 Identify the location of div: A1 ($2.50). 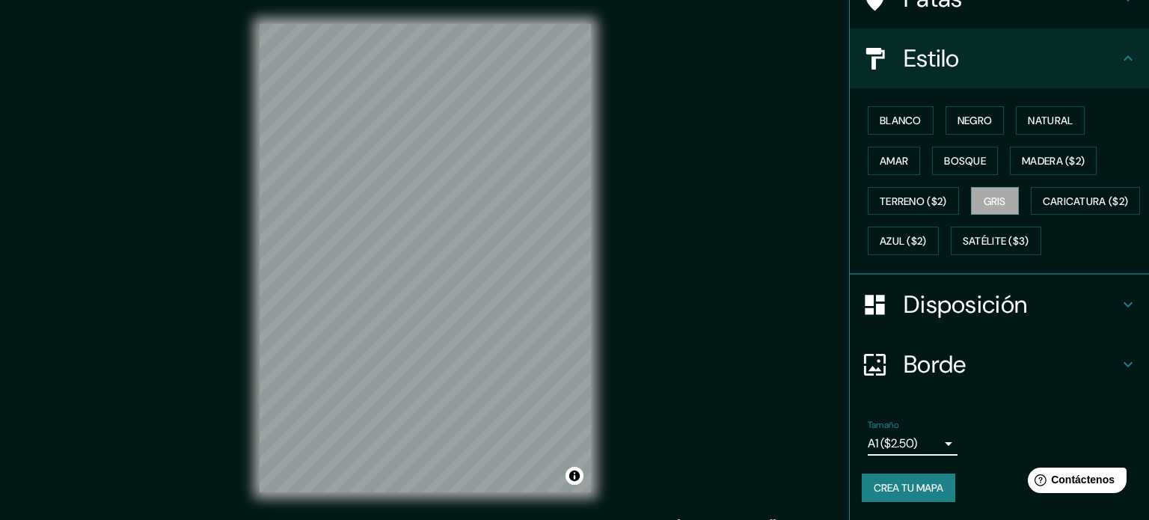
(912, 443).